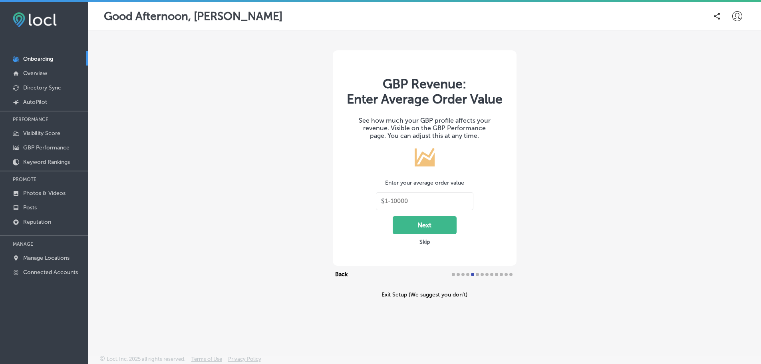 The height and width of the screenshot is (364, 761). What do you see at coordinates (425, 183) in the screenshot?
I see `div: Enter your average order value` at bounding box center [425, 183].